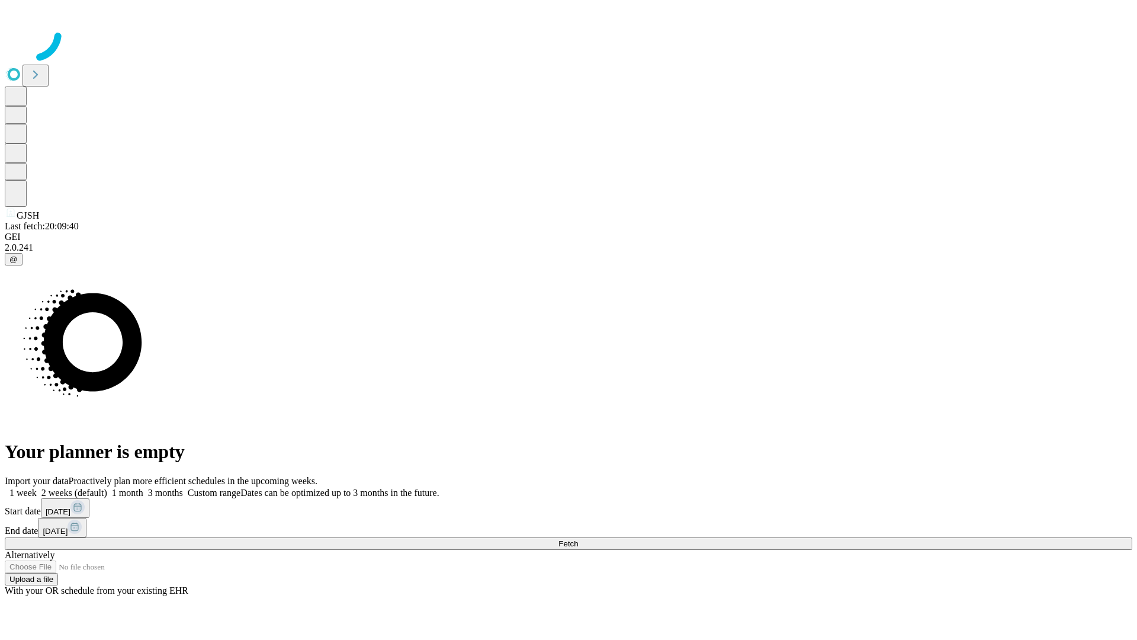  What do you see at coordinates (193, 480) in the screenshot?
I see `span: Proactively plan more efficient schedules in the upcoming weeks.` at bounding box center [193, 480].